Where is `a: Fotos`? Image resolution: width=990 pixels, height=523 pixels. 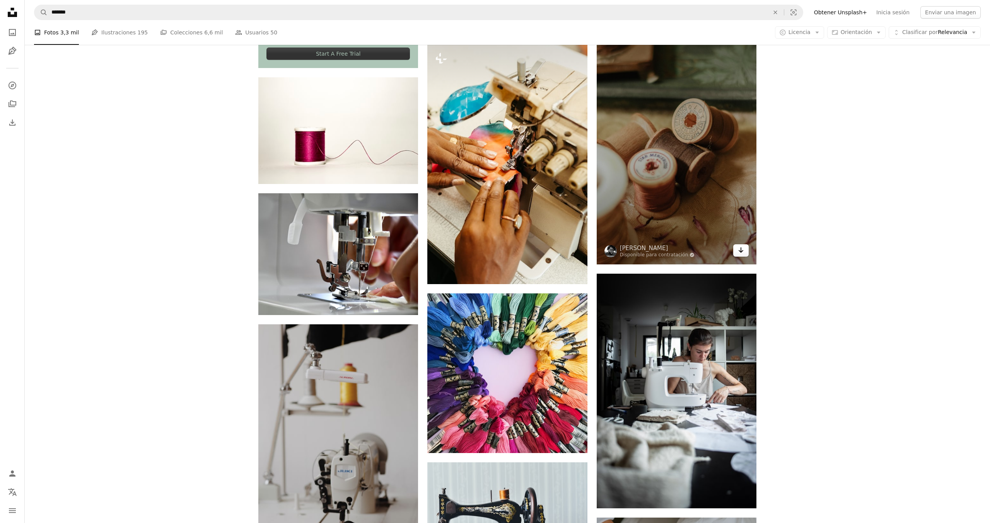 a: Fotos is located at coordinates (12, 32).